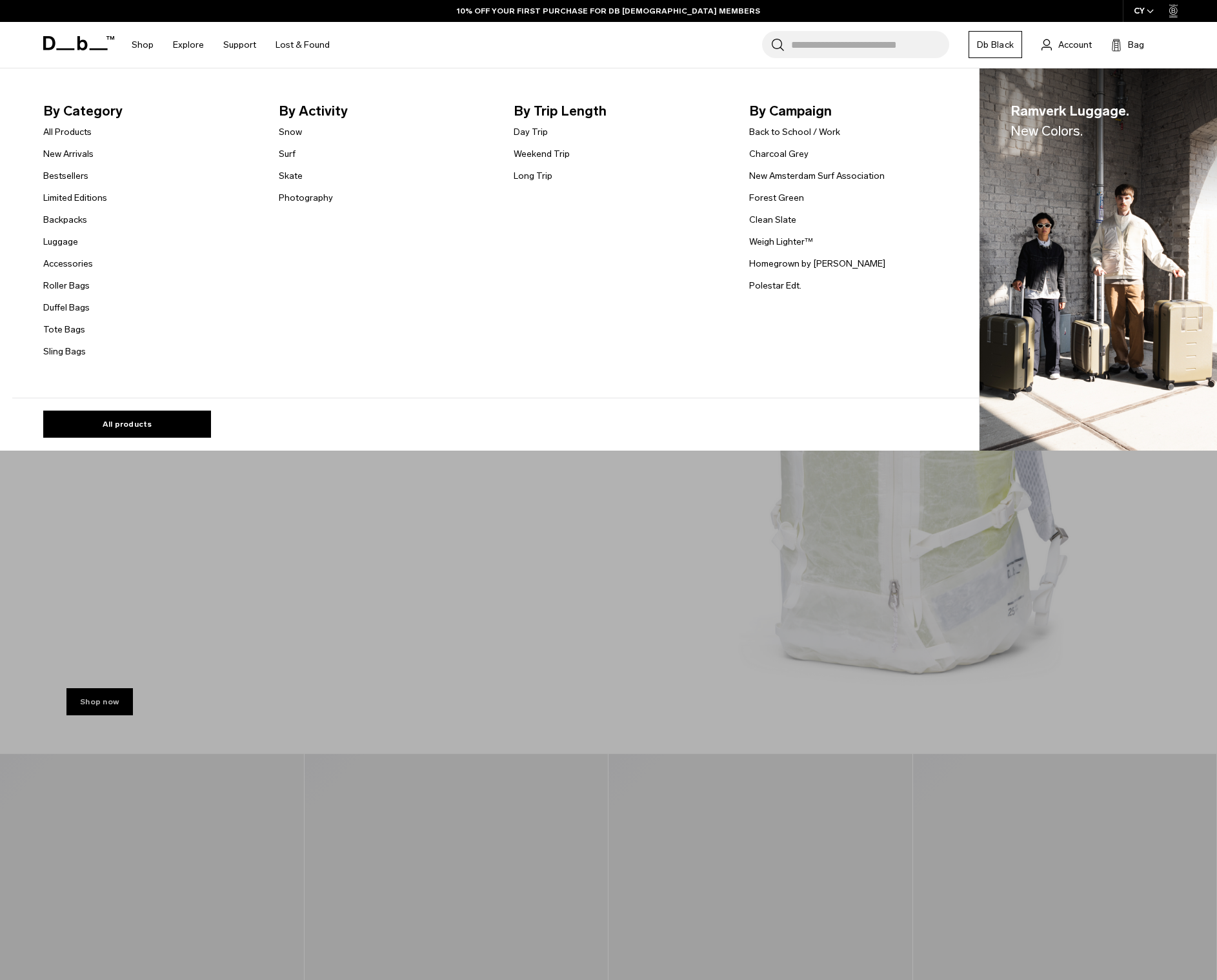 The image size is (1217, 980). I want to click on span: By Campaign, so click(856, 111).